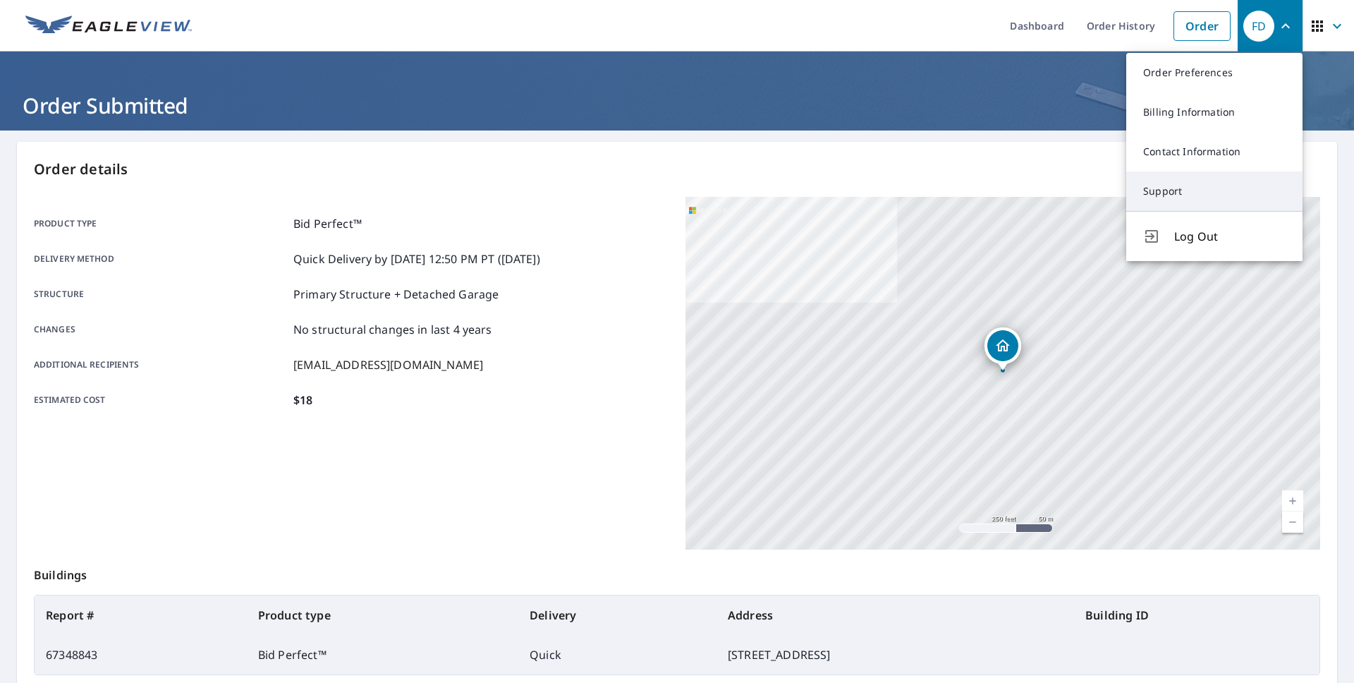 The height and width of the screenshot is (683, 1354). Describe the element at coordinates (1214, 112) in the screenshot. I see `a: Billing Information` at that location.